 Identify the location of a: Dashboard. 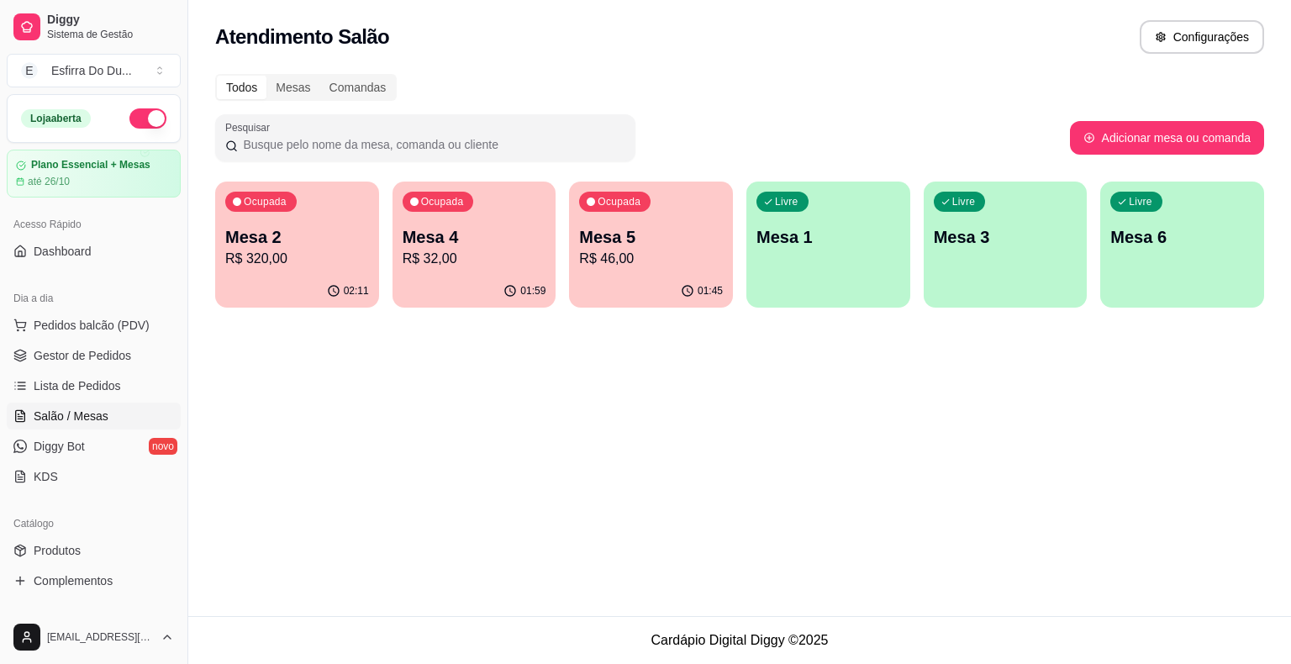
(93, 251).